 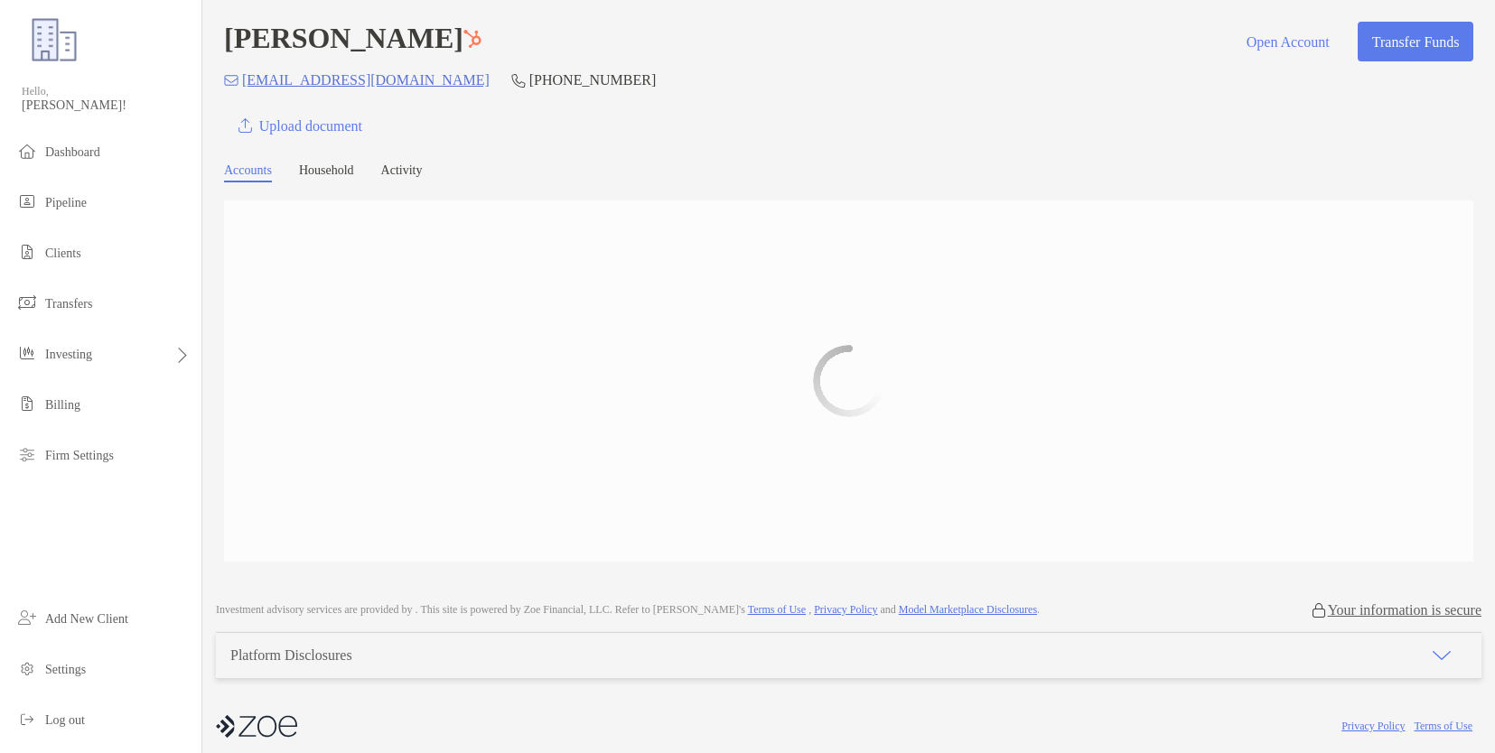 What do you see at coordinates (27, 618) in the screenshot?
I see `img: add_new_client icon` at bounding box center [27, 618].